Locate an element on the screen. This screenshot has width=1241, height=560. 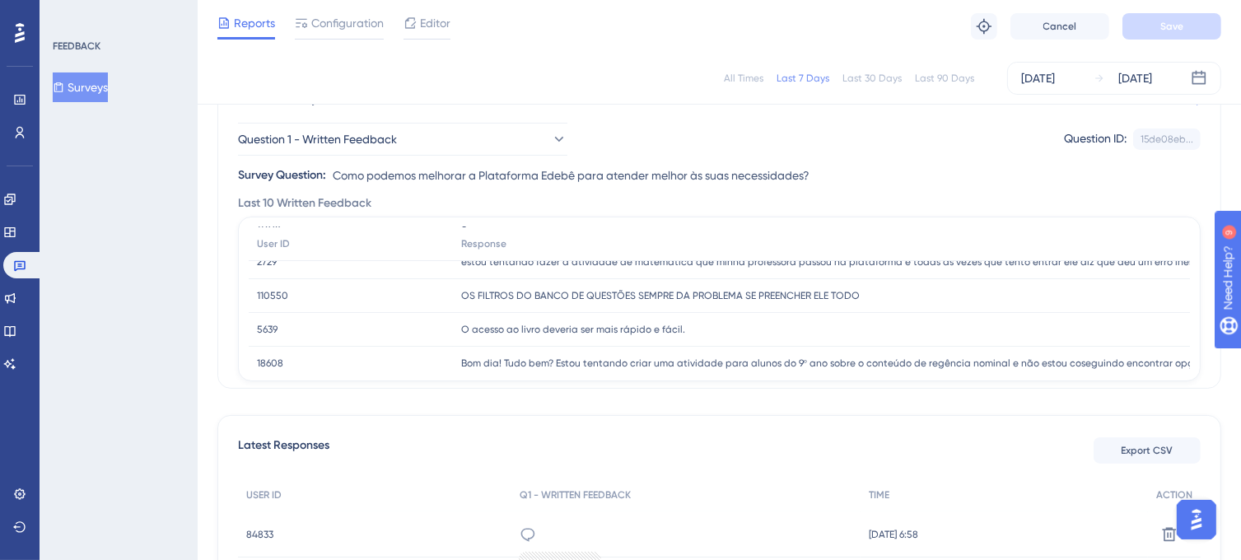
span: Reports is located at coordinates (255, 23).